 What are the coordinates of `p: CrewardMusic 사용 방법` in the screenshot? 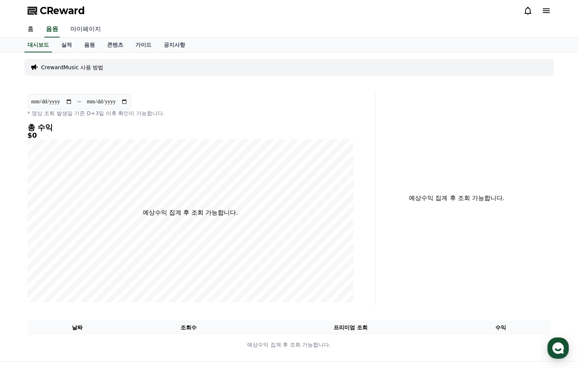 It's located at (72, 67).